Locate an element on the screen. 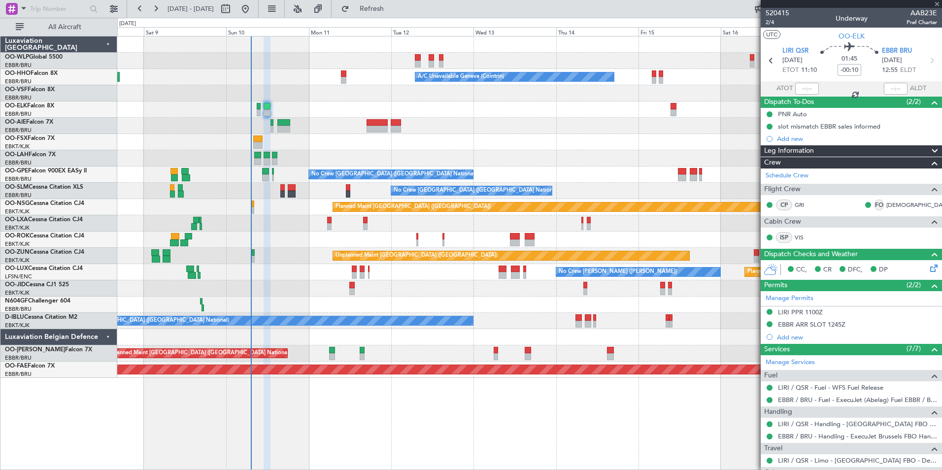  a: OO-GPEFalcon 900EX EASy II is located at coordinates (46, 171).